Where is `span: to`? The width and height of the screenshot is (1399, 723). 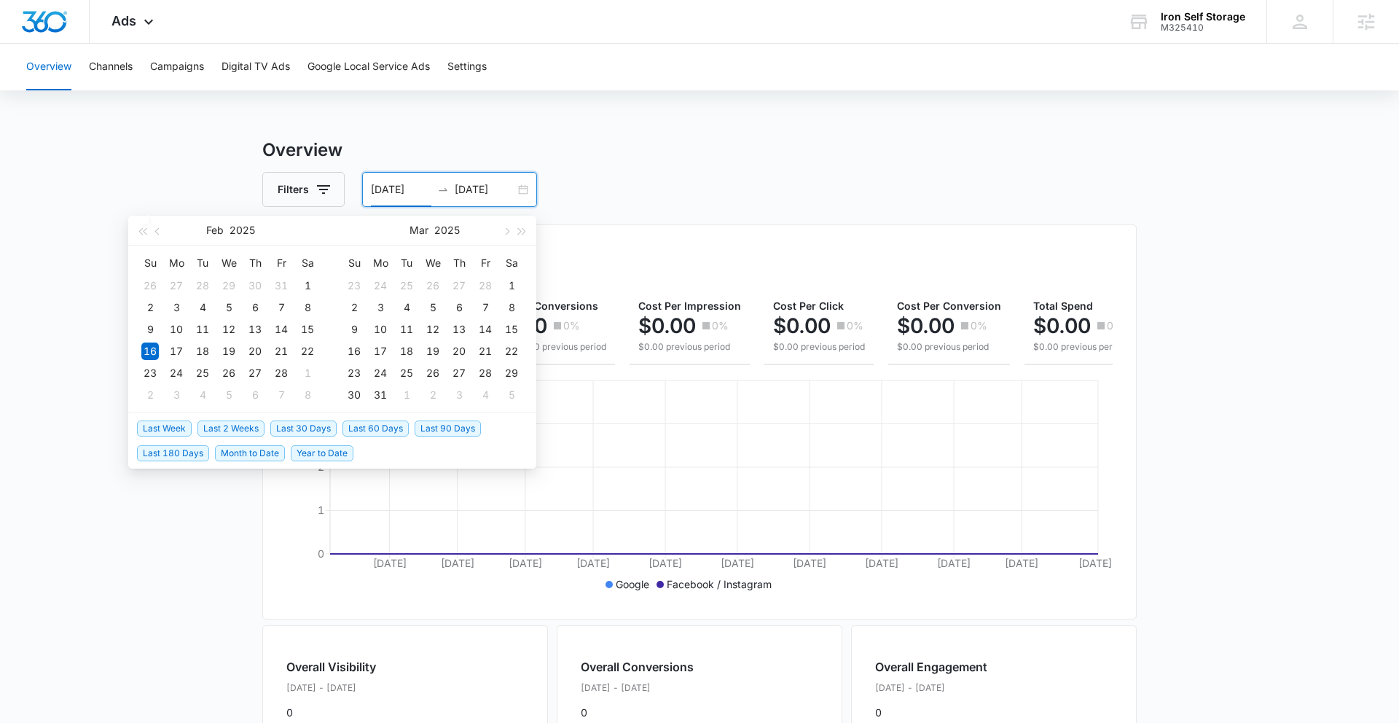 span: to is located at coordinates (443, 189).